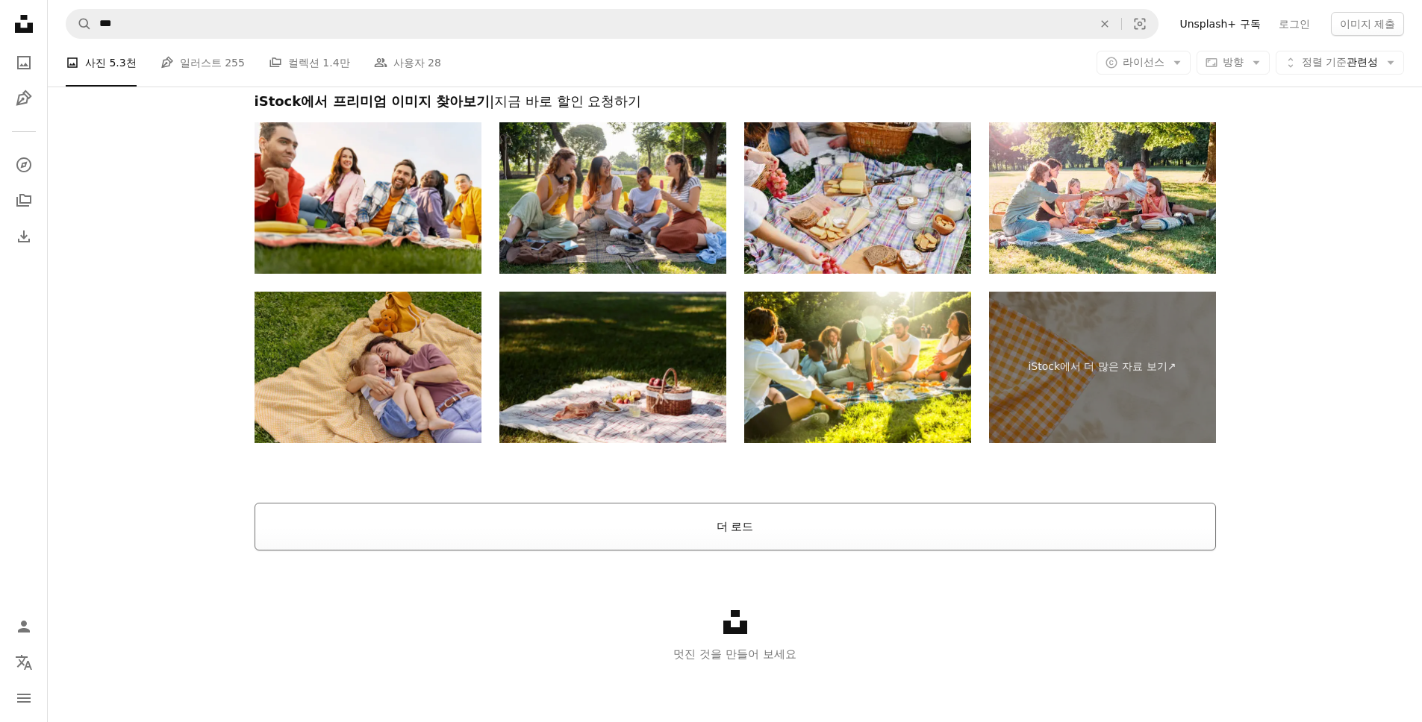  What do you see at coordinates (1140, 24) in the screenshot?
I see `button: 시각적 검색` at bounding box center [1140, 24].